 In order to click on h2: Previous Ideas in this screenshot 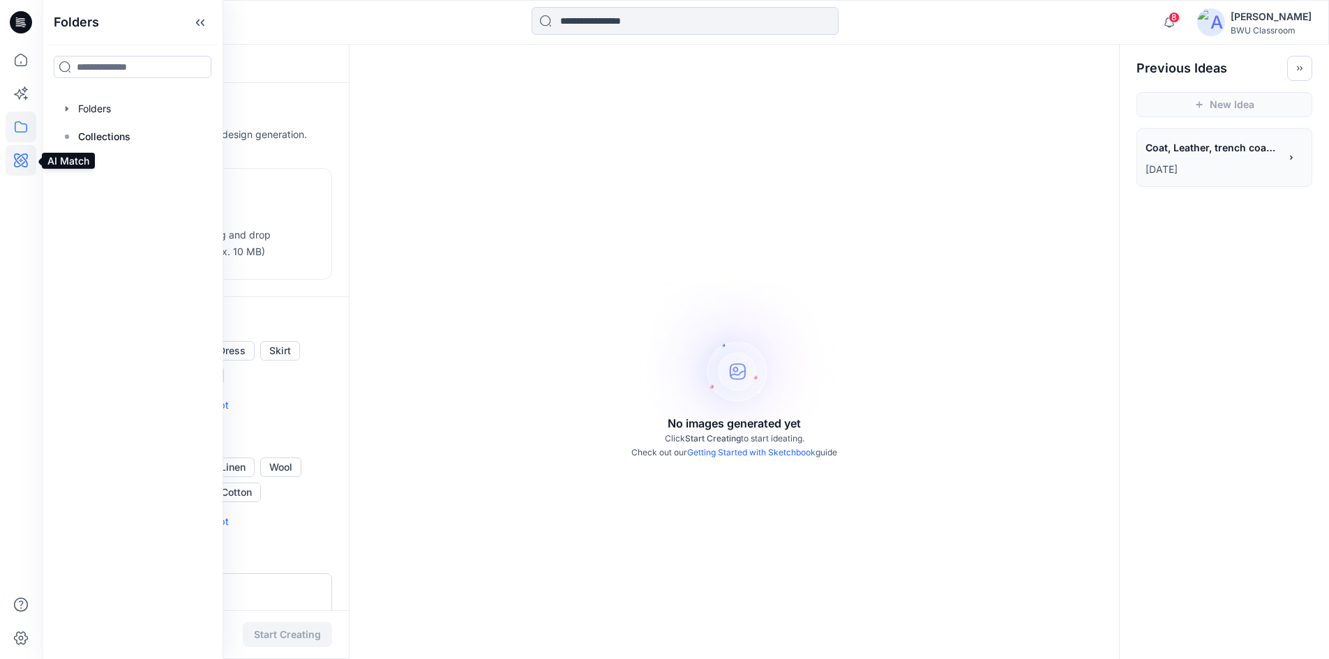, I will do `click(1182, 68)`.